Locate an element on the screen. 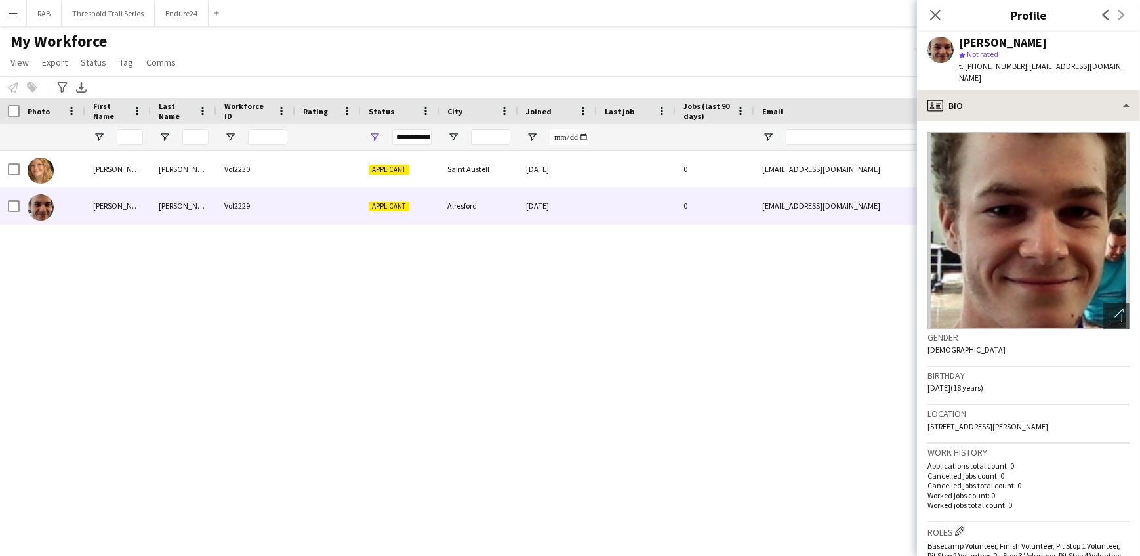 The height and width of the screenshot is (556, 1140). span: Photo is located at coordinates (39, 111).